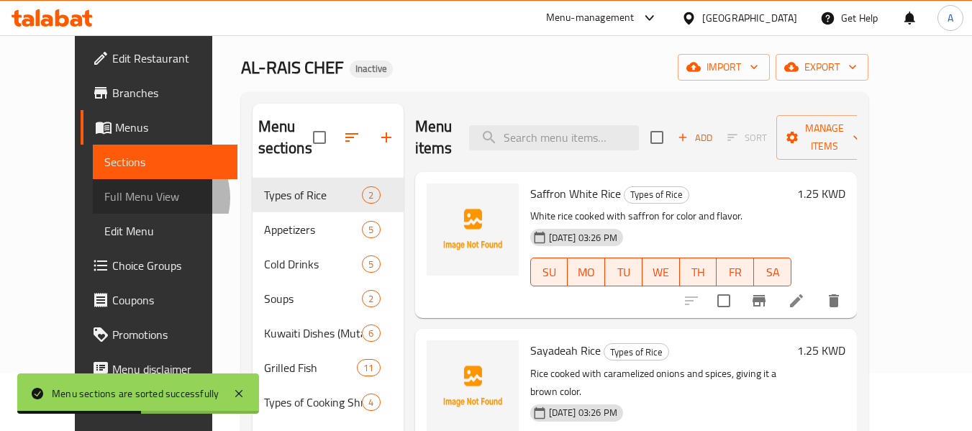  Describe the element at coordinates (695, 137) in the screenshot. I see `span: Add item` at that location.